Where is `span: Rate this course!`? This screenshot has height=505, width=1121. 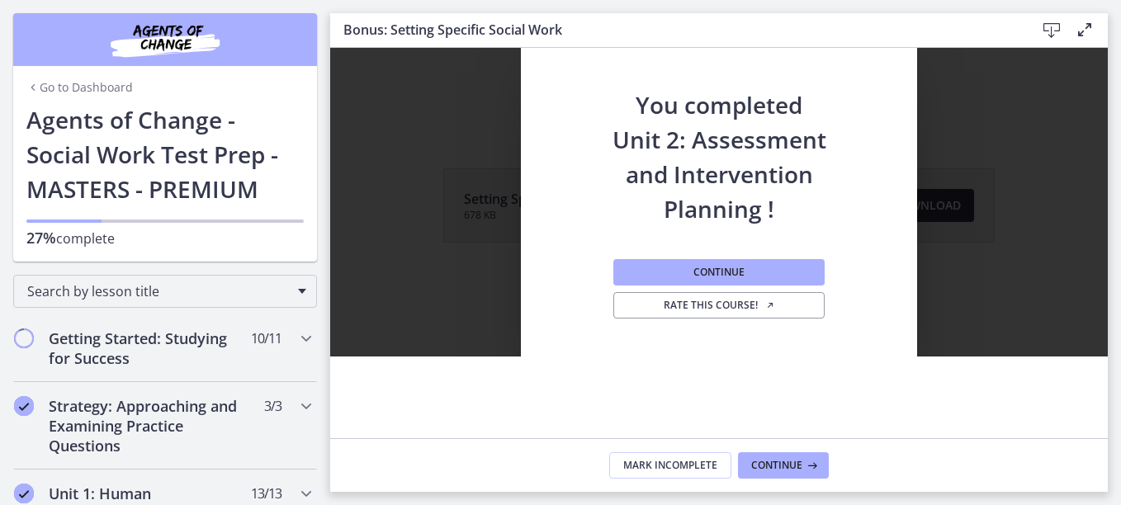
span: Rate this course! is located at coordinates (719, 305).